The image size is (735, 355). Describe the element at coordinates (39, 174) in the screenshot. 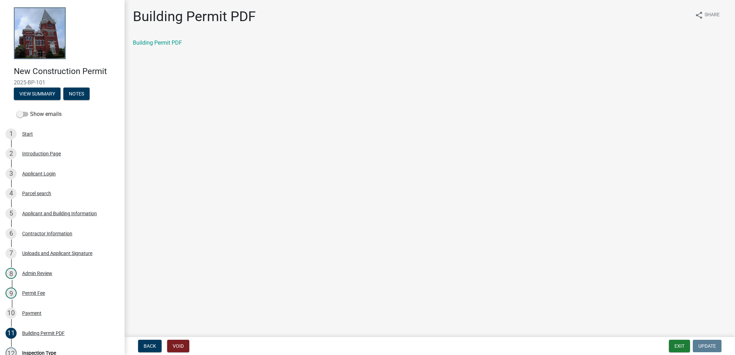

I see `div: Applicant Login` at that location.